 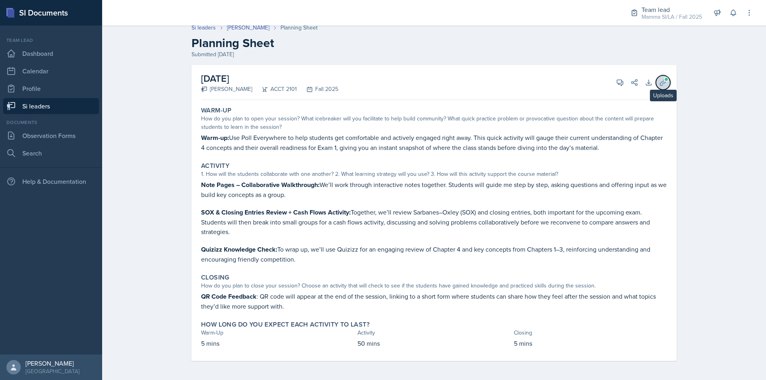 I want to click on div: Mamma SI/LA / Fall 2025, so click(x=672, y=17).